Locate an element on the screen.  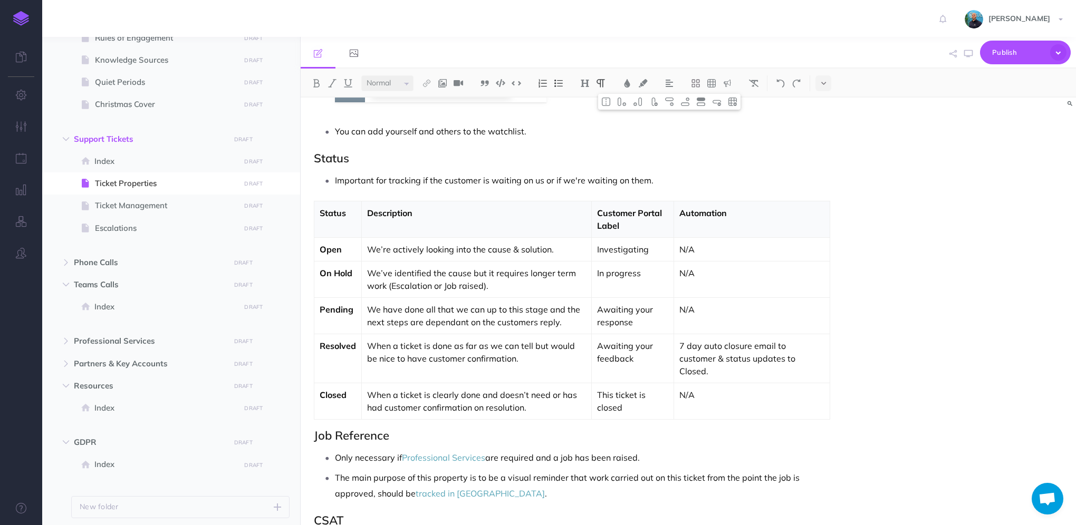
img: Add column after merge button is located at coordinates (638, 102).